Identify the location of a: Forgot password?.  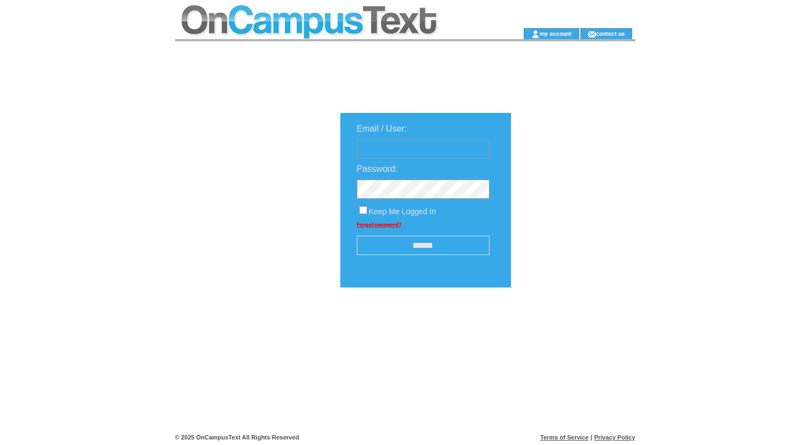
(379, 224).